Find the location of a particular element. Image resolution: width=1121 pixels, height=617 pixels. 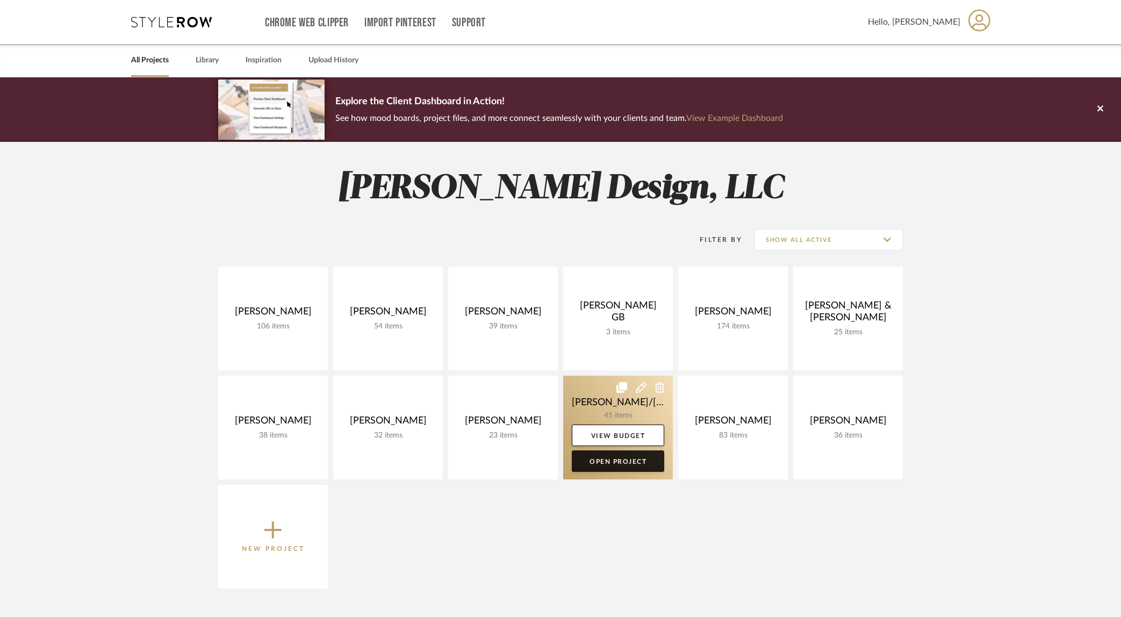

div: 36 items is located at coordinates (848, 435).